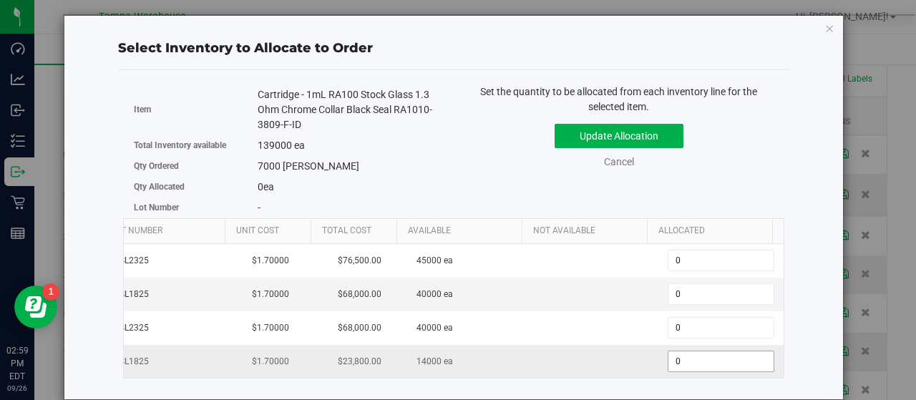 This screenshot has width=916, height=400. I want to click on div: Cartridge - 1mL RA100 Stock Glass 1.3 Ohm Chrome Collar Black Seal RA1010-3809-F-ID, so click(350, 110).